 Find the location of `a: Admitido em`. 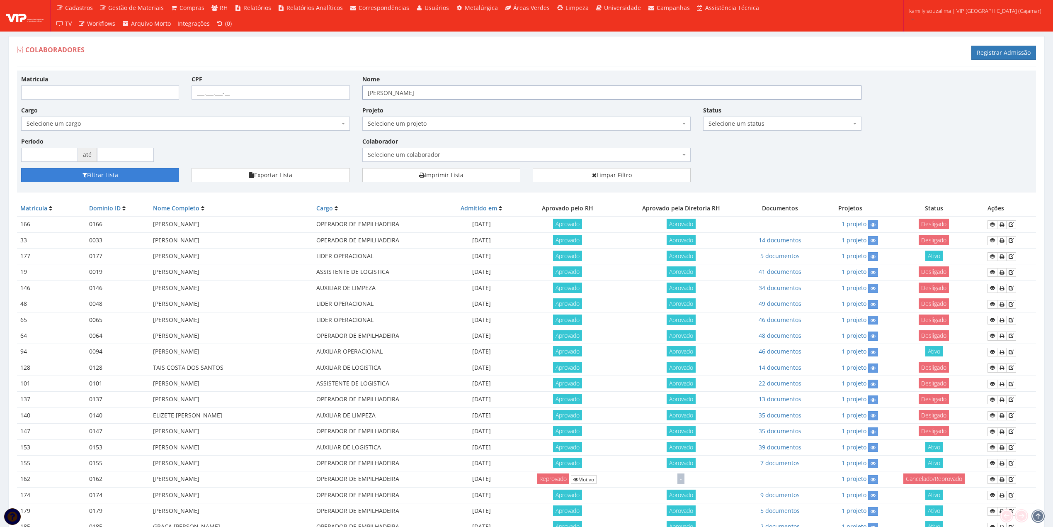

a: Admitido em is located at coordinates (479, 208).